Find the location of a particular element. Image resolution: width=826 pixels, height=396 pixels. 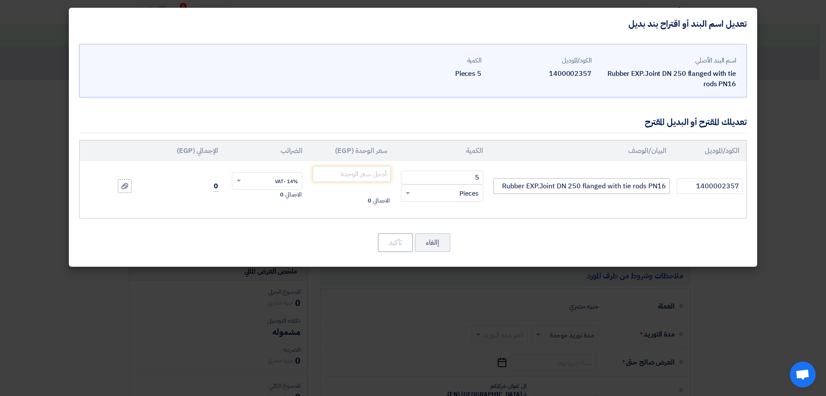

div: Rubber EXP.Joint DN 250 flanged with tie rods PN16 is located at coordinates (668, 79).